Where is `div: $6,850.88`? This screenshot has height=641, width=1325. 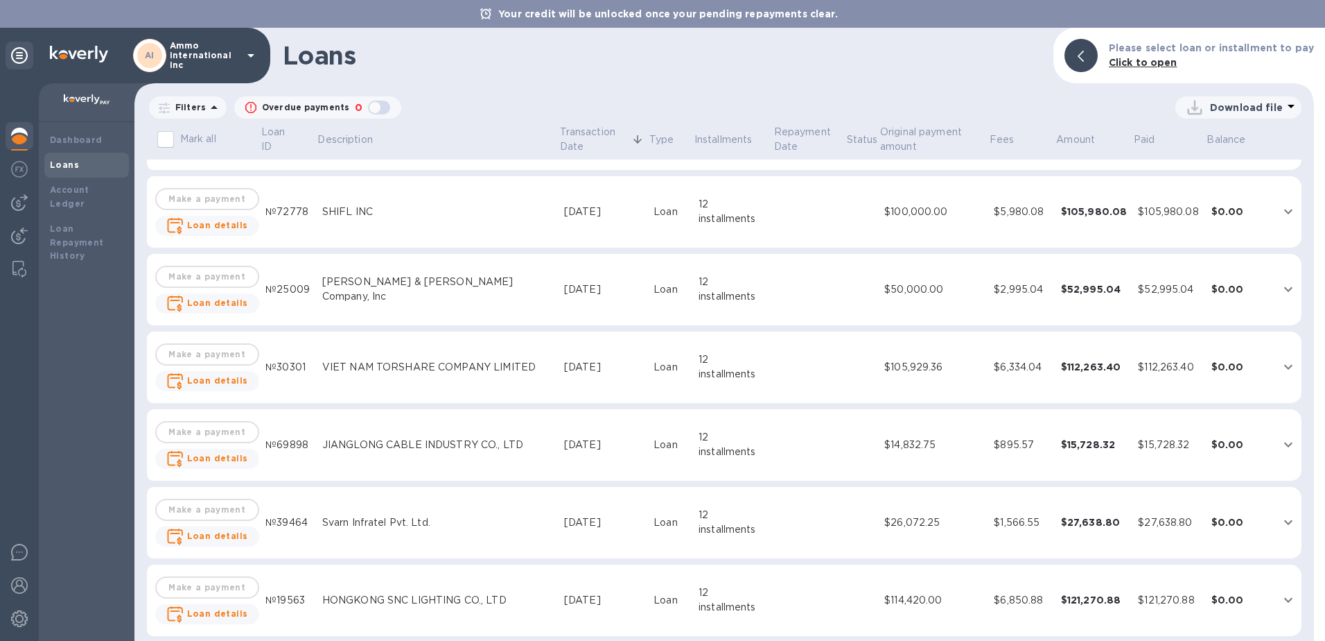 div: $6,850.88 is located at coordinates (1022, 600).